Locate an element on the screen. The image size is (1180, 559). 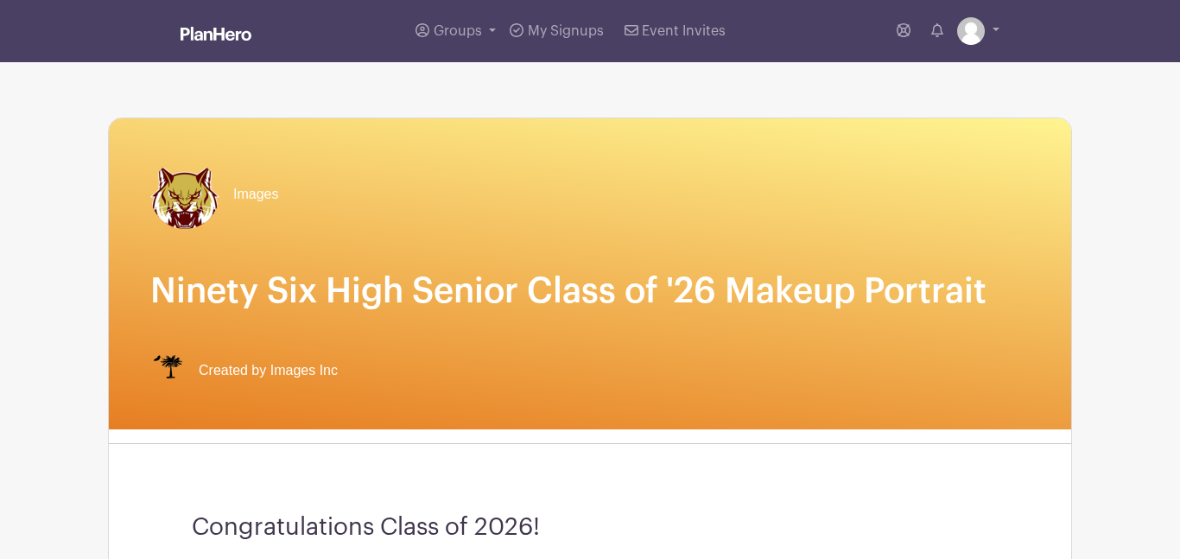
span: Created by Images Inc is located at coordinates (268, 371).